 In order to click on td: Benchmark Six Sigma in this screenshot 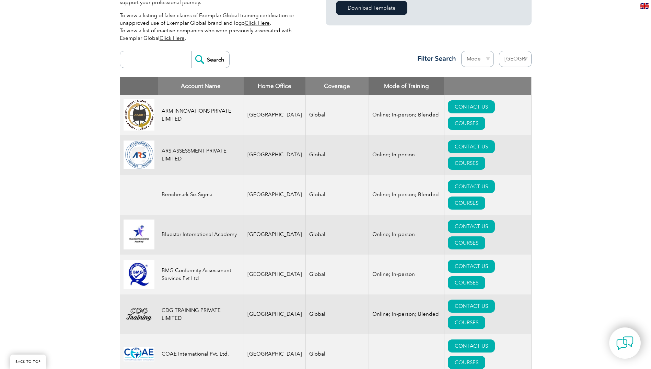, I will do `click(201, 195)`.